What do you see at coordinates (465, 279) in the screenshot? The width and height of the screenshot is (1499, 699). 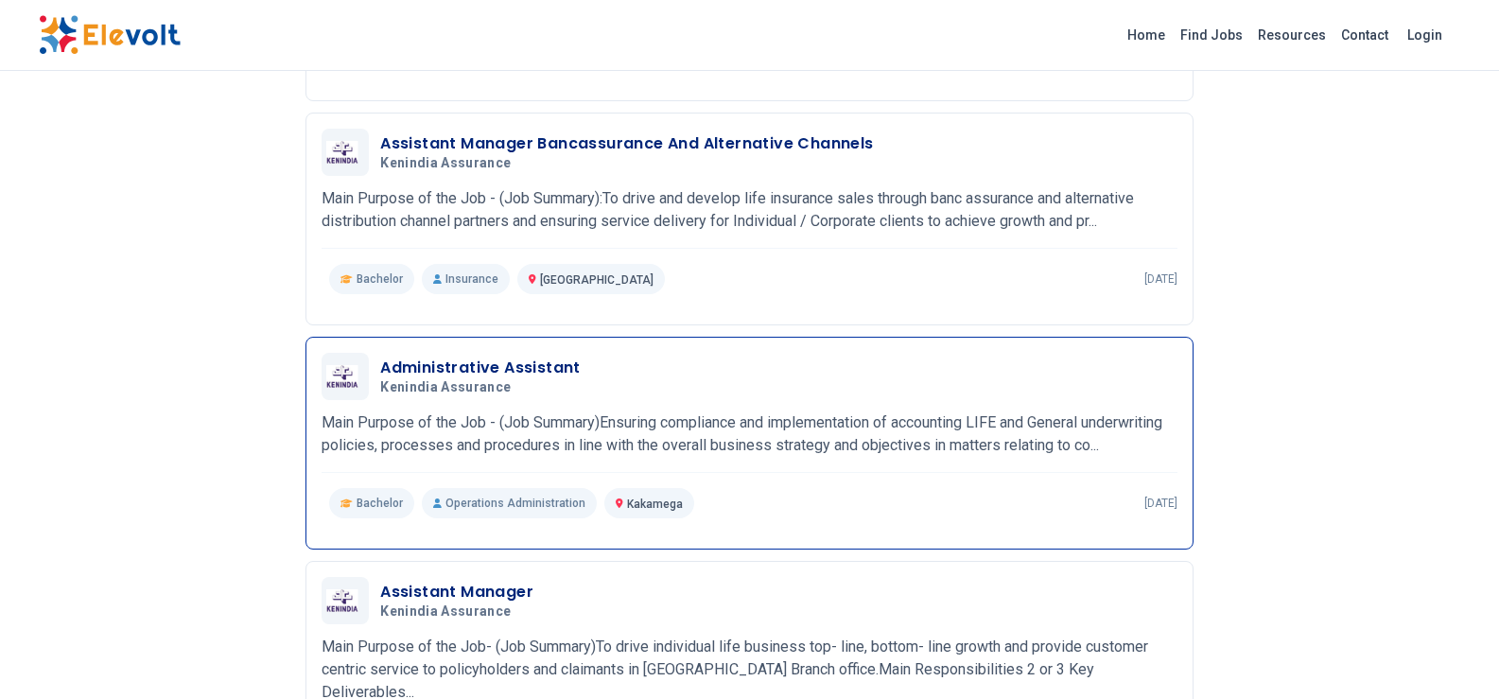 I see `p: Insurance` at bounding box center [465, 279].